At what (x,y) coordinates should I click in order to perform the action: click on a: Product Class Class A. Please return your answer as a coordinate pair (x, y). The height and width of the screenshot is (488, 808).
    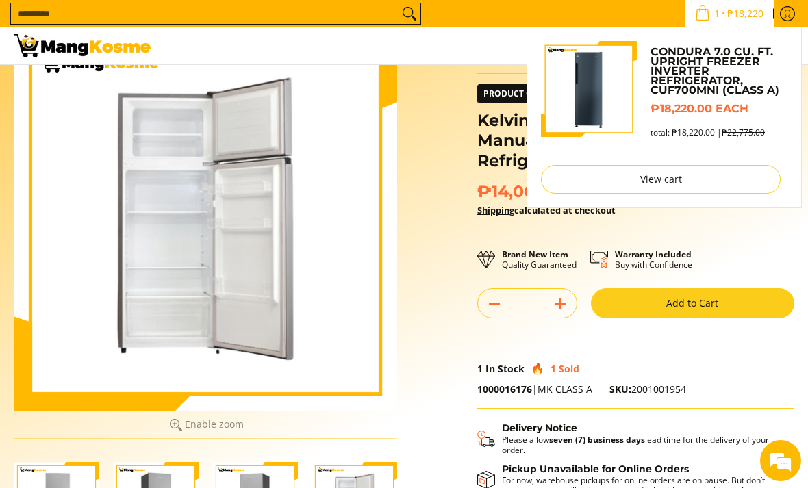
    Looking at the image, I should click on (548, 94).